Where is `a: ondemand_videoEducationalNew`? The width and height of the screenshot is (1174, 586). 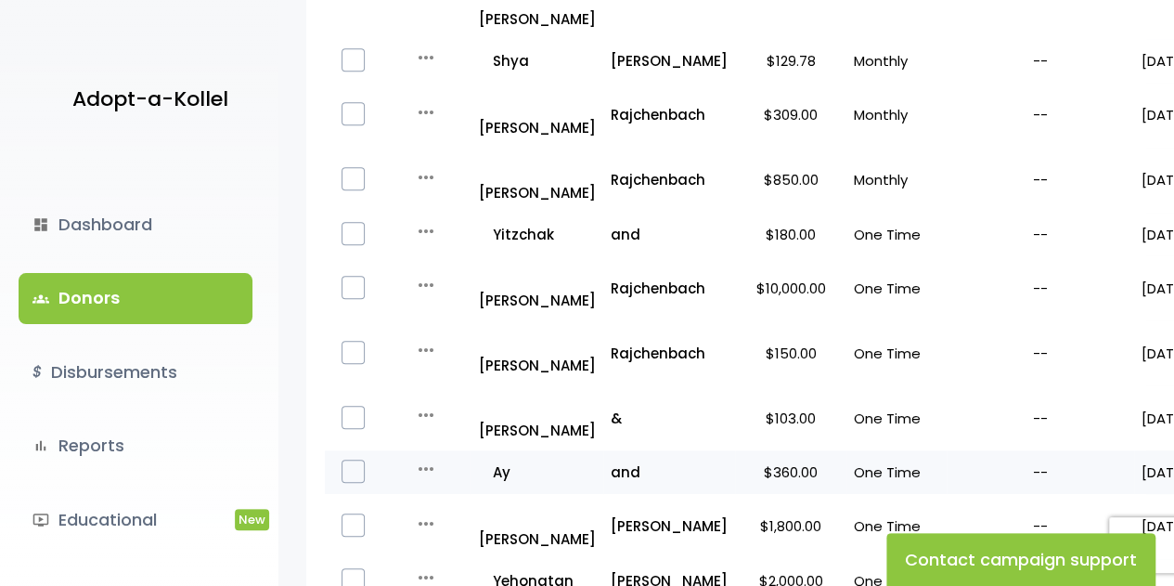
a: ondemand_videoEducationalNew is located at coordinates (136, 520).